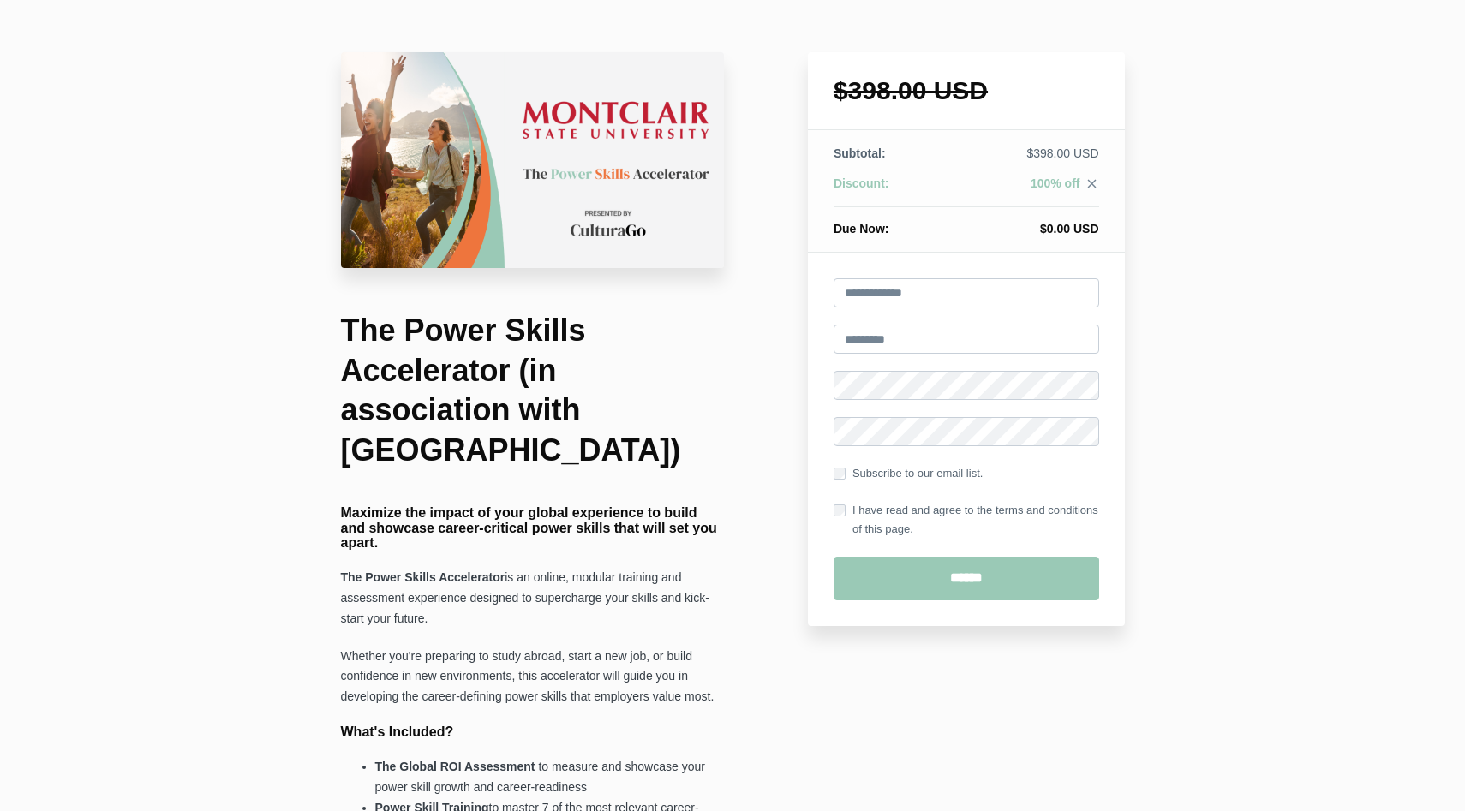  Describe the element at coordinates (533, 599) in the screenshot. I see `p: is an online, modular training and assessment experience designed to supercharge your skills and ...` at that location.